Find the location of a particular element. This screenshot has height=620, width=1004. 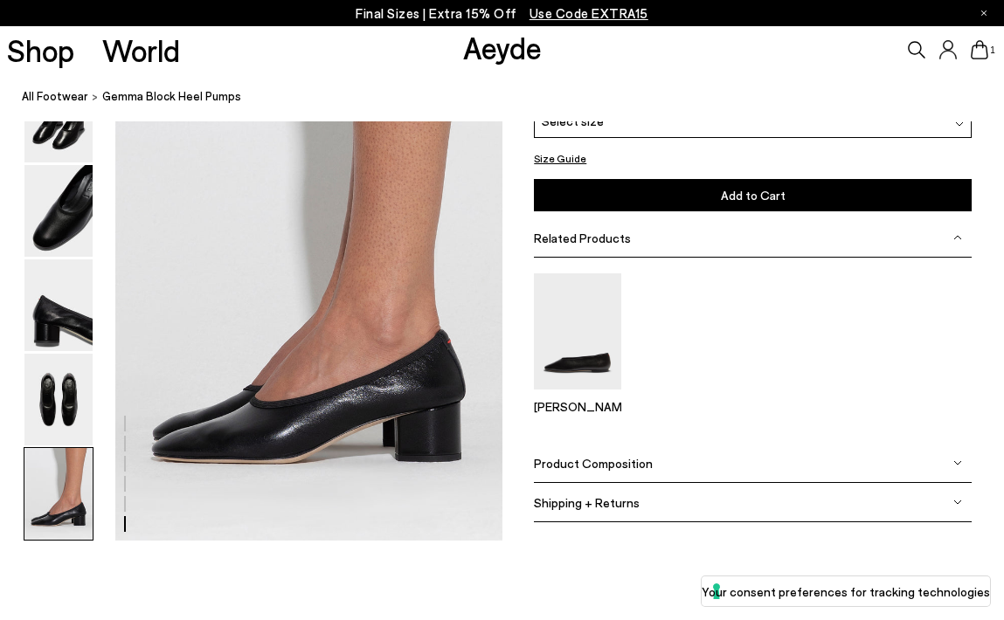

button: Add to Cart is located at coordinates (752, 195).